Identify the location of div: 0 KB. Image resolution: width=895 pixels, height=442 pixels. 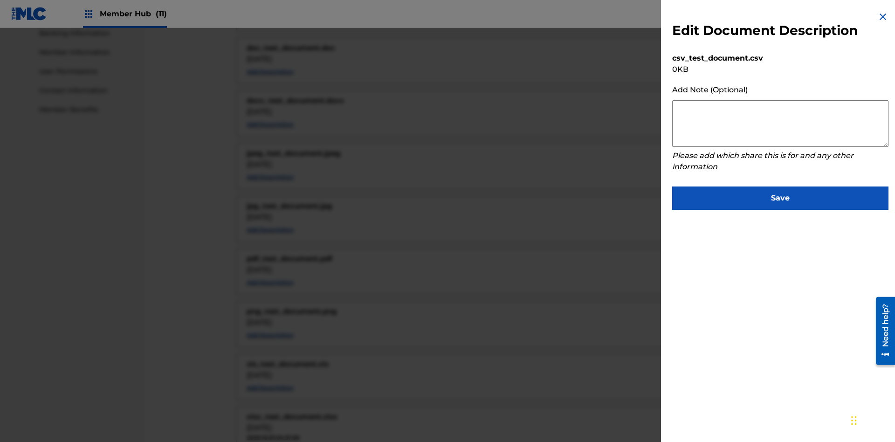
(781, 69).